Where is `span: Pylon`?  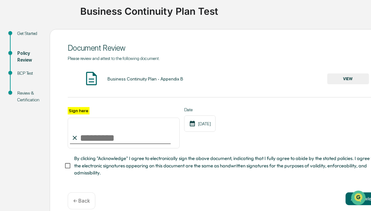
span: Pylon is located at coordinates (71, 111).